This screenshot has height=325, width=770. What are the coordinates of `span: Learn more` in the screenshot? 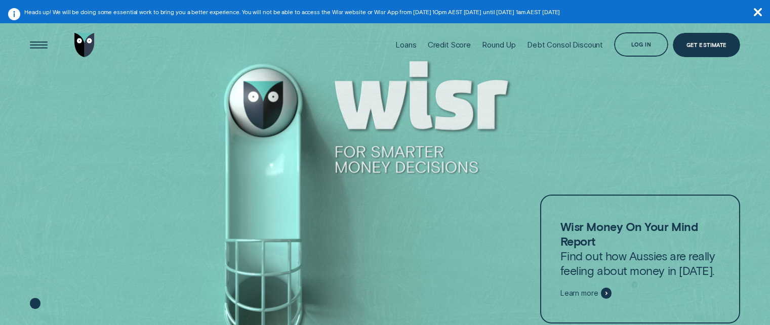 It's located at (579, 294).